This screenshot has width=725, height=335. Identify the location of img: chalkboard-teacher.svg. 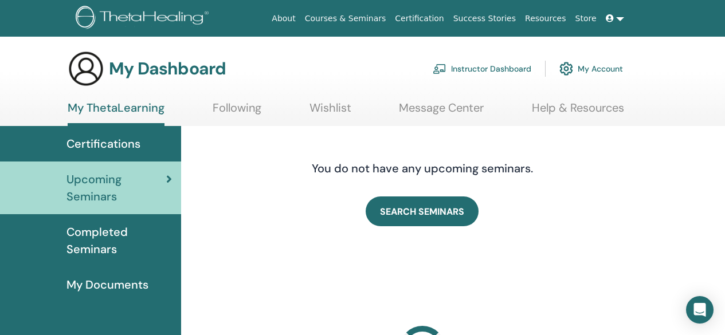
(439, 69).